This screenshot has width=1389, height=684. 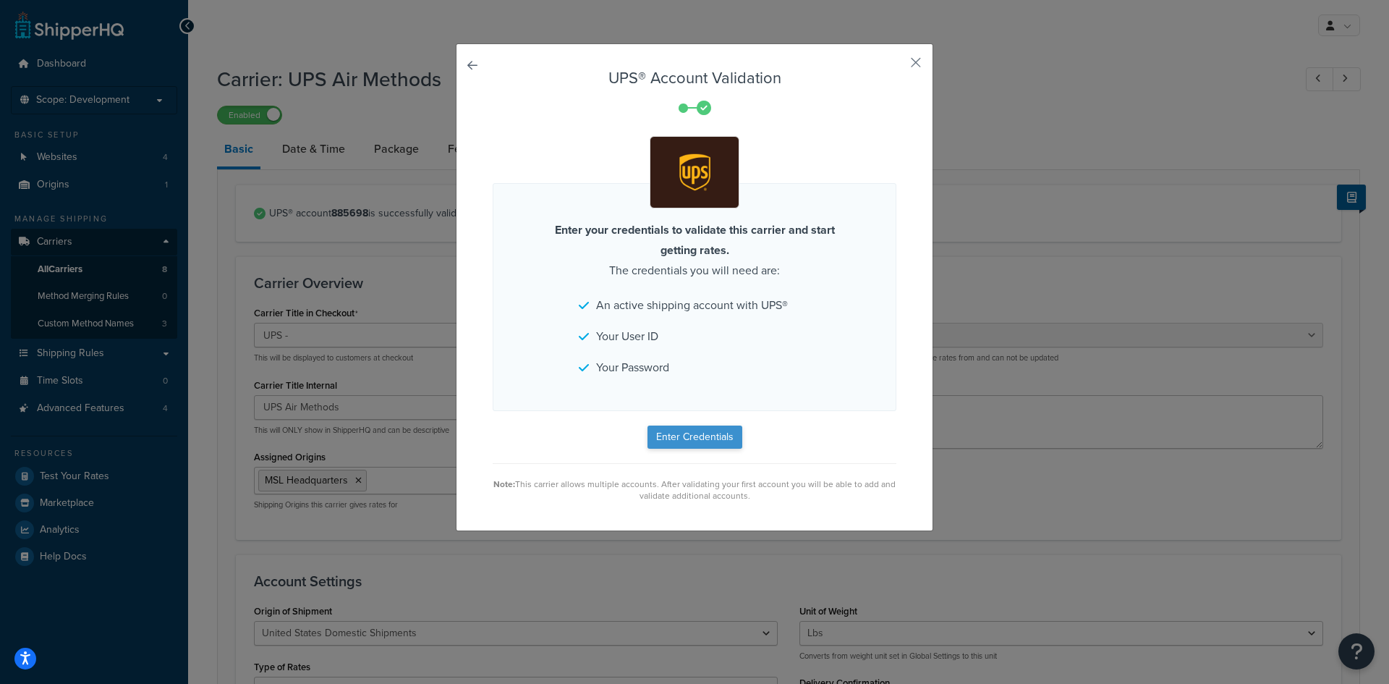 What do you see at coordinates (694, 437) in the screenshot?
I see `button: Enter Credentials` at bounding box center [694, 437].